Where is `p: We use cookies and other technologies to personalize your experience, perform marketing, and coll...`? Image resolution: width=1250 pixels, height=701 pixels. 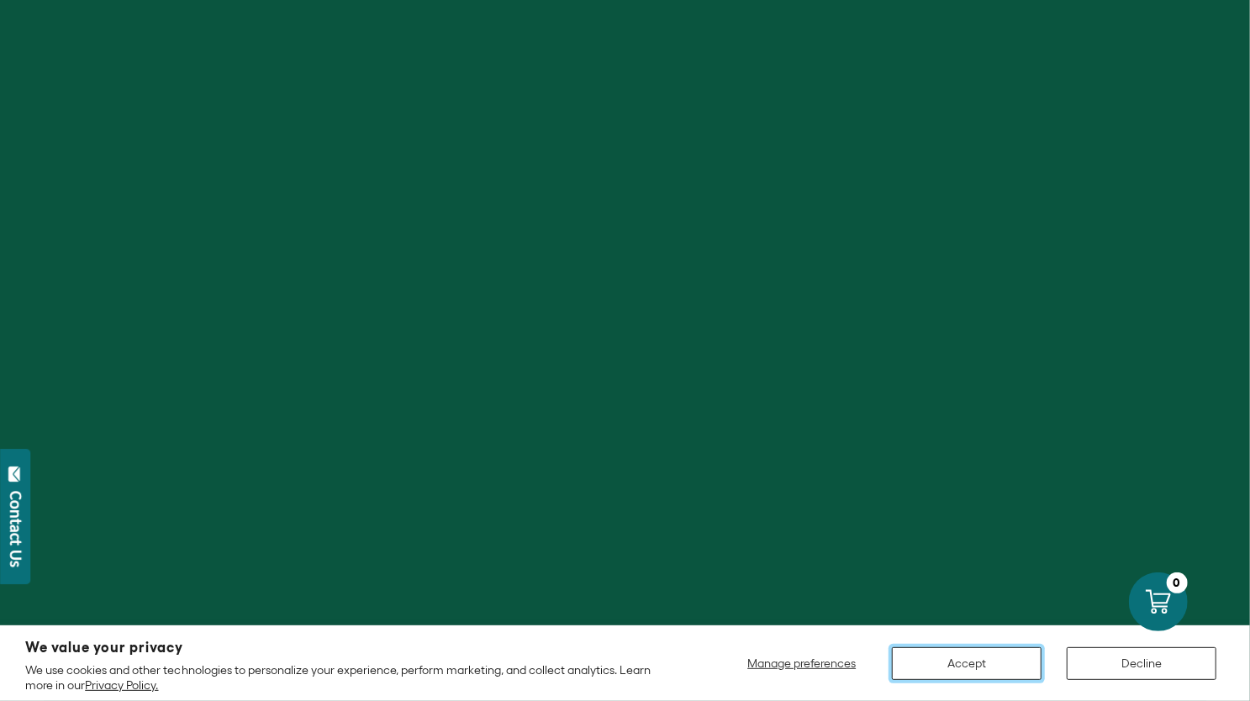
p: We use cookies and other technologies to personalize your experience, perform marketing, and coll... is located at coordinates (351, 677).